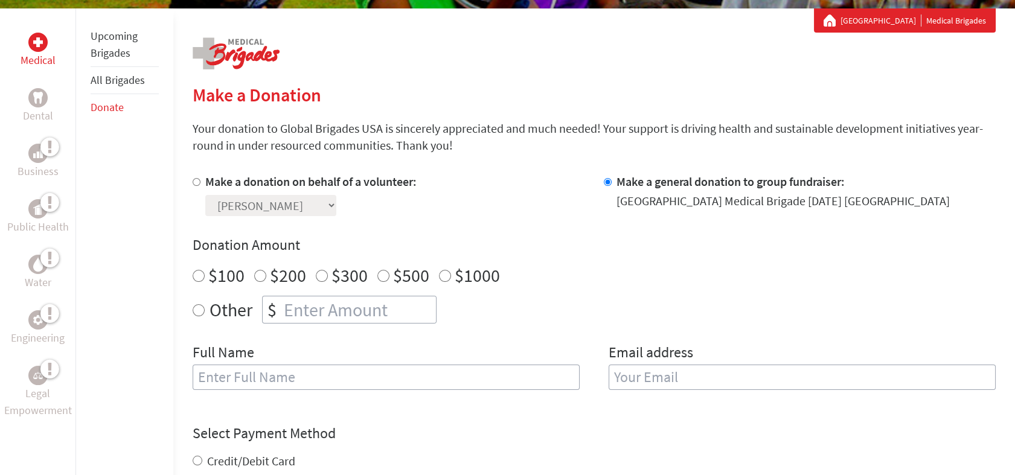  I want to click on div: Business, so click(38, 153).